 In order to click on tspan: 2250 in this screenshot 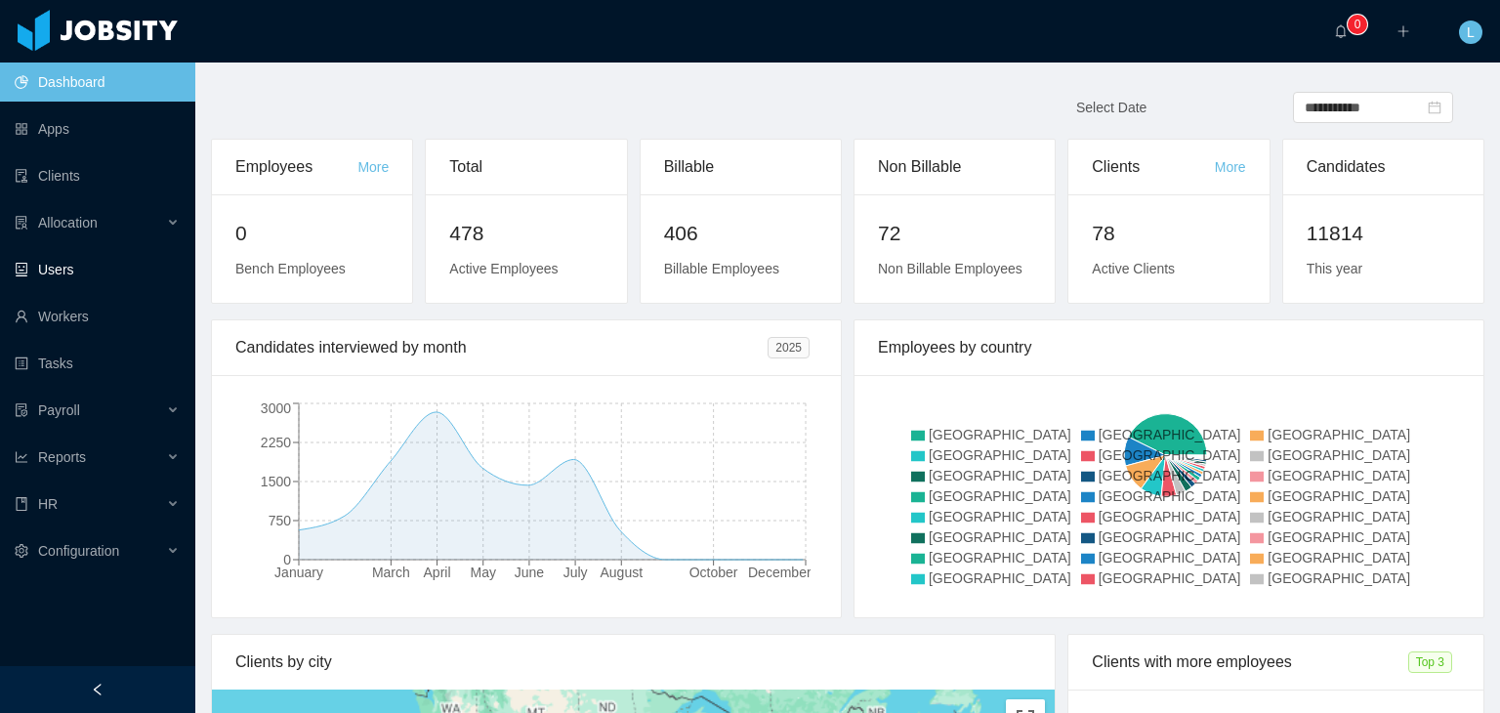, I will do `click(275, 442)`.